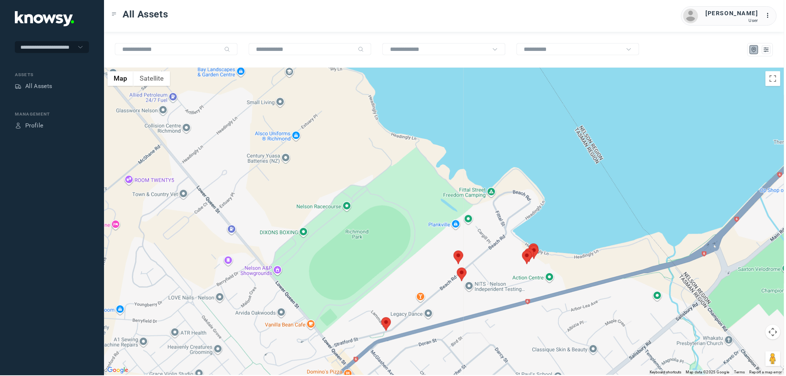 This screenshot has width=786, height=376. Describe the element at coordinates (774, 333) in the screenshot. I see `button: Map camera controls` at that location.